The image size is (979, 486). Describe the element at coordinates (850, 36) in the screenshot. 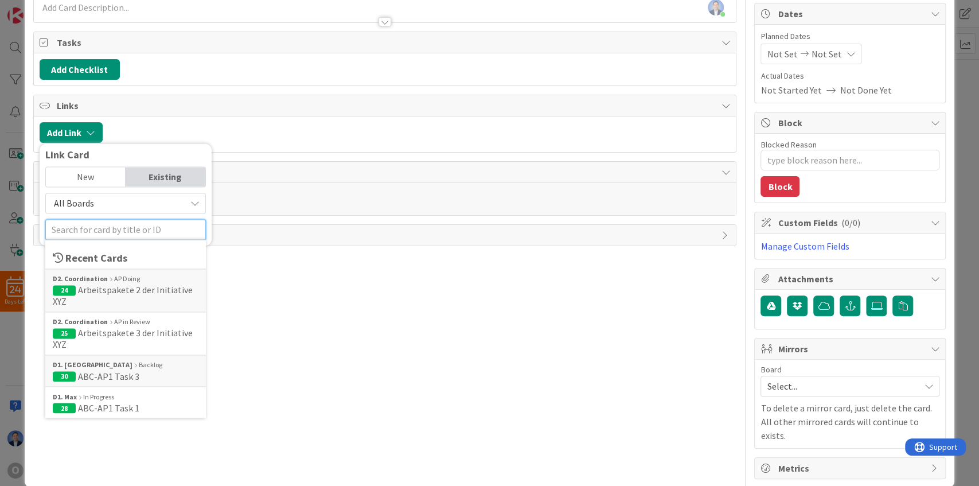

I see `span: Planned Dates` at that location.